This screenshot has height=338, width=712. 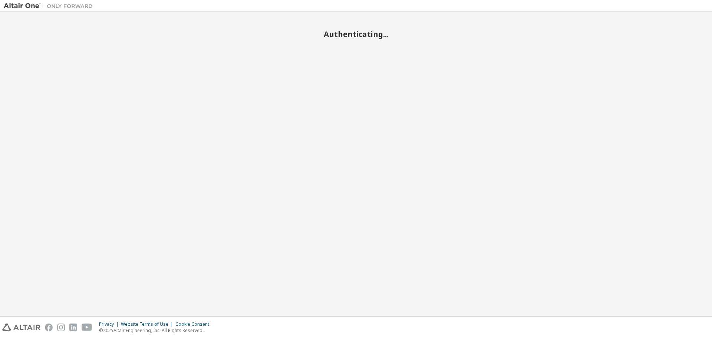 I want to click on div: Privacy, so click(x=110, y=324).